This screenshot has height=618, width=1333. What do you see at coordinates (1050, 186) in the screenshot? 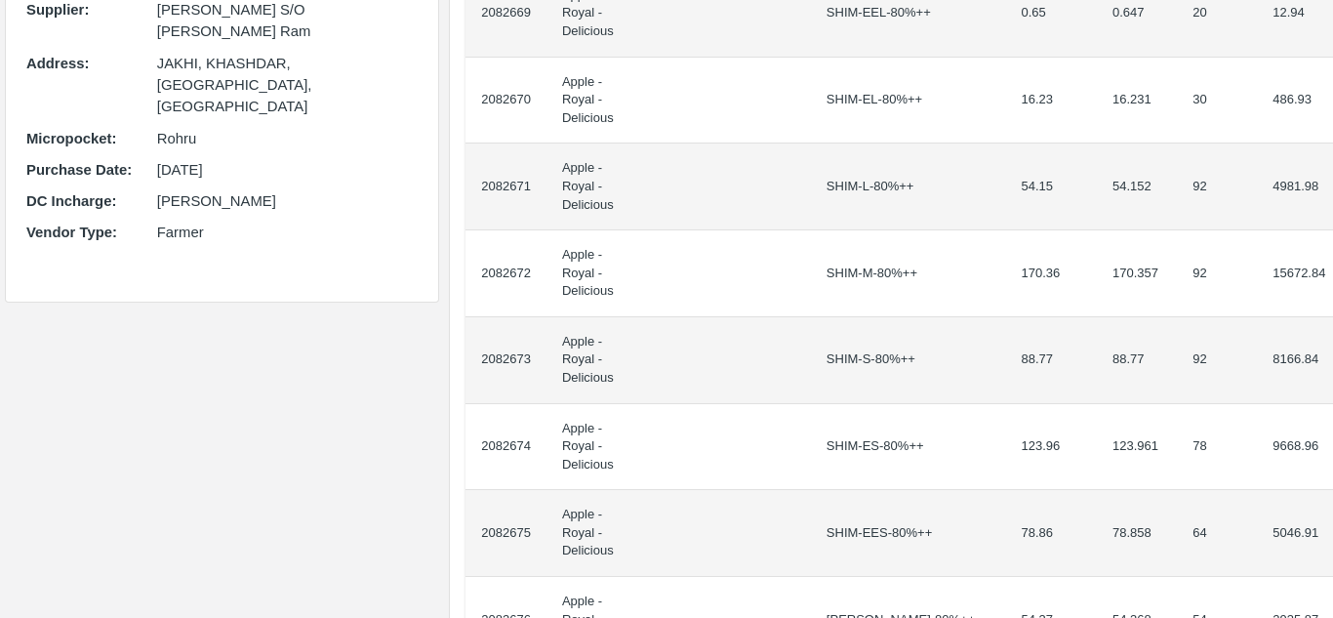
I see `td: 54.15` at bounding box center [1050, 186].